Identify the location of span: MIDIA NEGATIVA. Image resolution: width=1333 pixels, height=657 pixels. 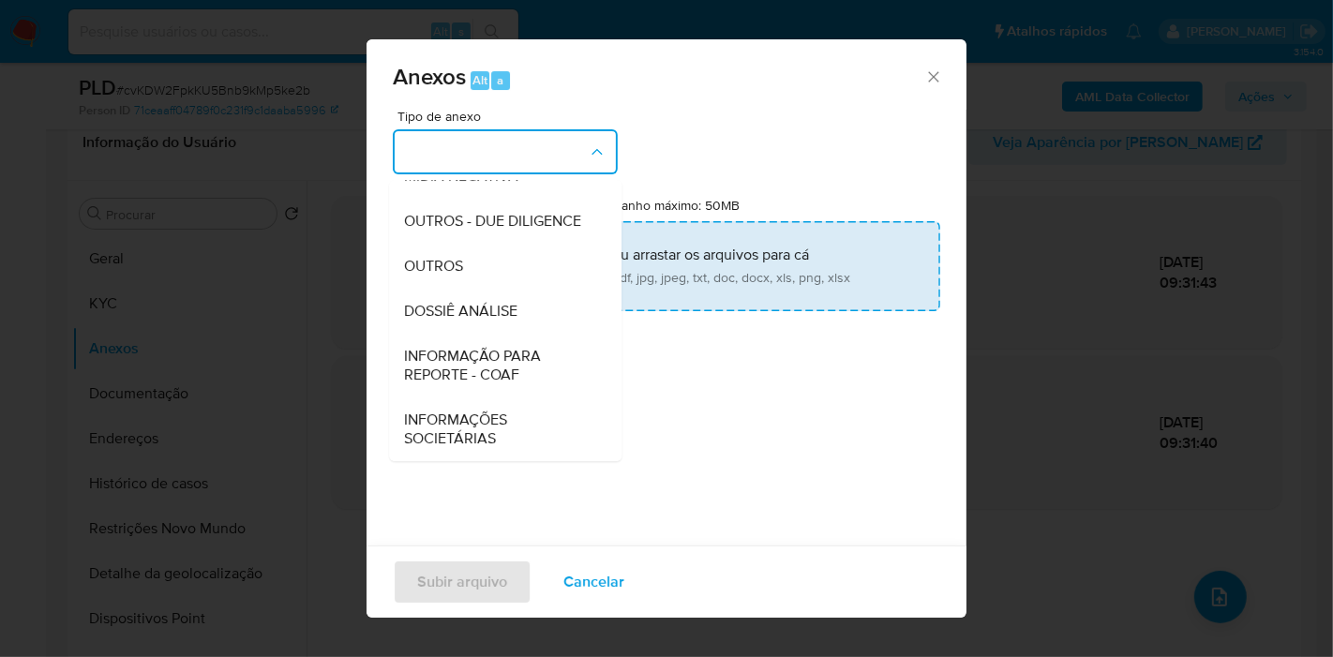
(461, 176).